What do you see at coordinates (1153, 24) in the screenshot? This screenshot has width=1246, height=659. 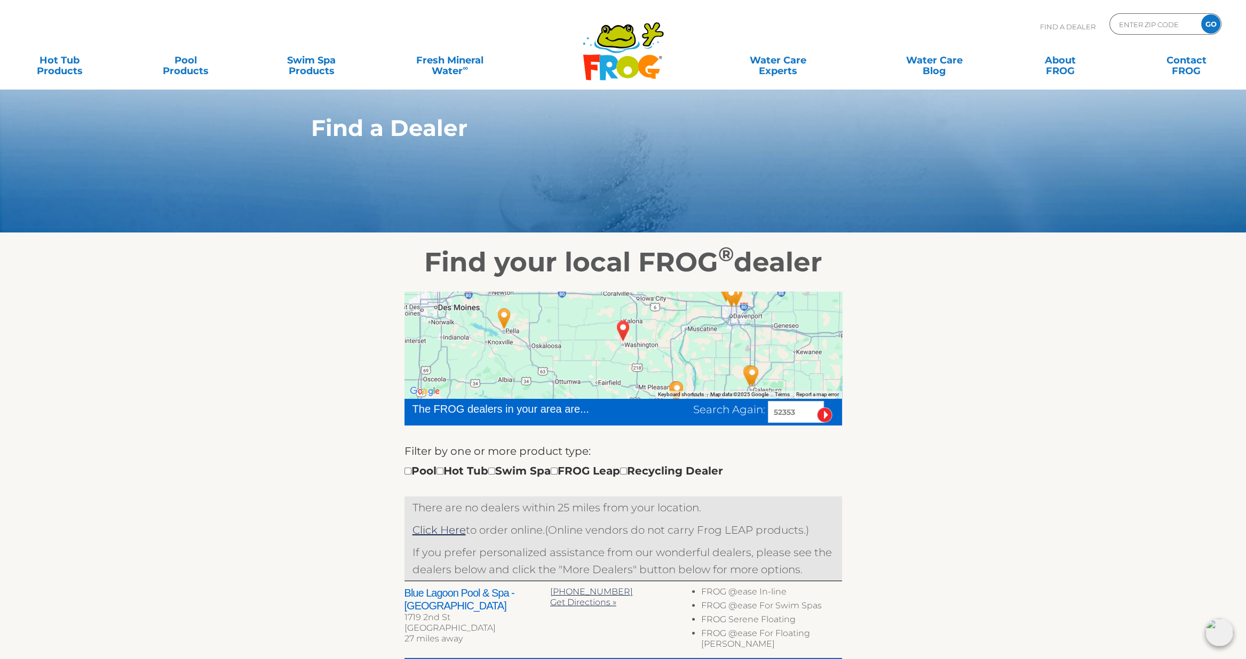 I see `input: Zip Code Form` at bounding box center [1153, 24].